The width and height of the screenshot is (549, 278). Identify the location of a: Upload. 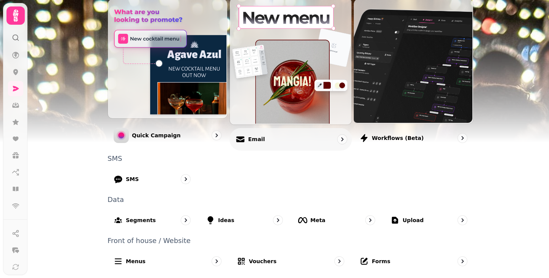
(429, 221).